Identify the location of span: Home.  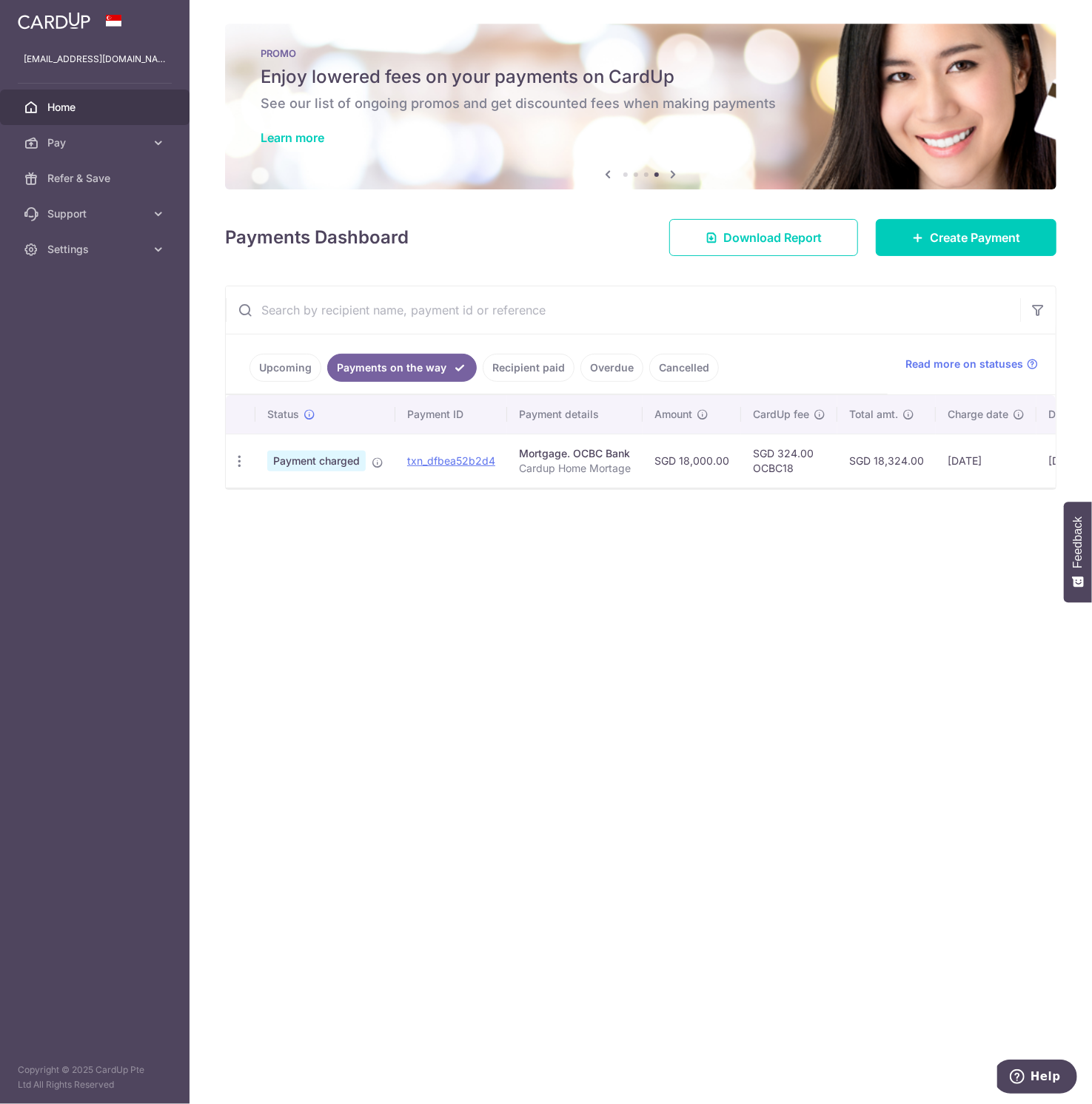
(97, 107).